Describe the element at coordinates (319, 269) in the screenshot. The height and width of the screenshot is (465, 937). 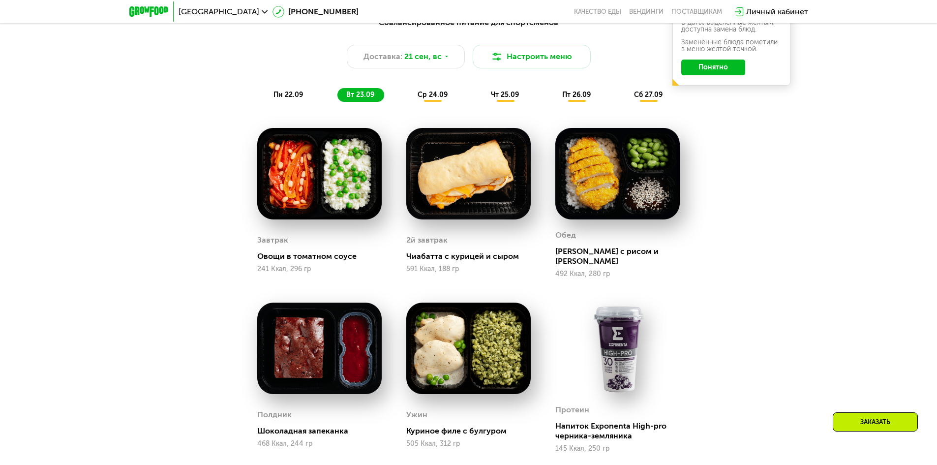
I see `div: 241 Ккал, 296 гр` at that location.